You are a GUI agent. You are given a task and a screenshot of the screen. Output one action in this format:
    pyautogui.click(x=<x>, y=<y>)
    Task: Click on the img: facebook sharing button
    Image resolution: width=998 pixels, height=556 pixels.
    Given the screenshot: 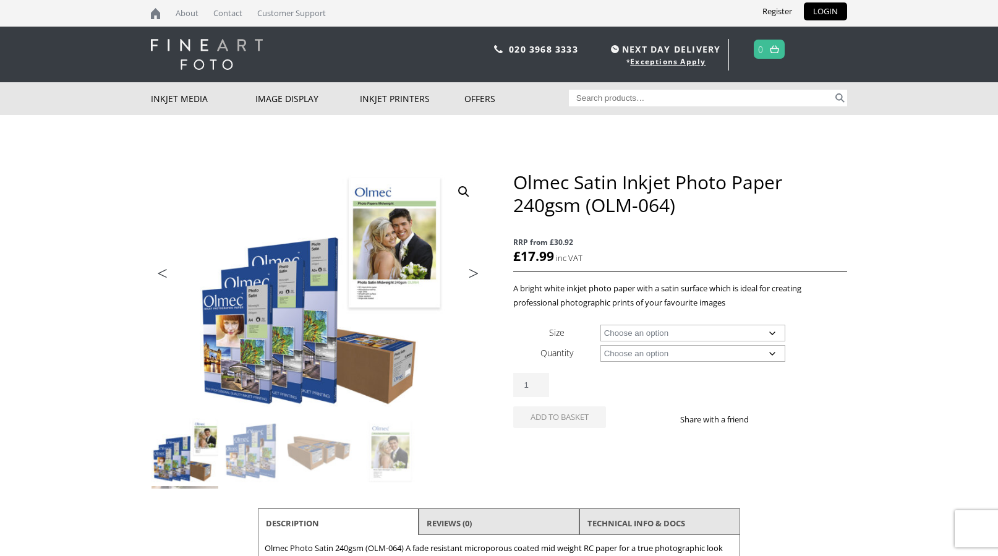 What is the action you would take?
    pyautogui.click(x=769, y=419)
    